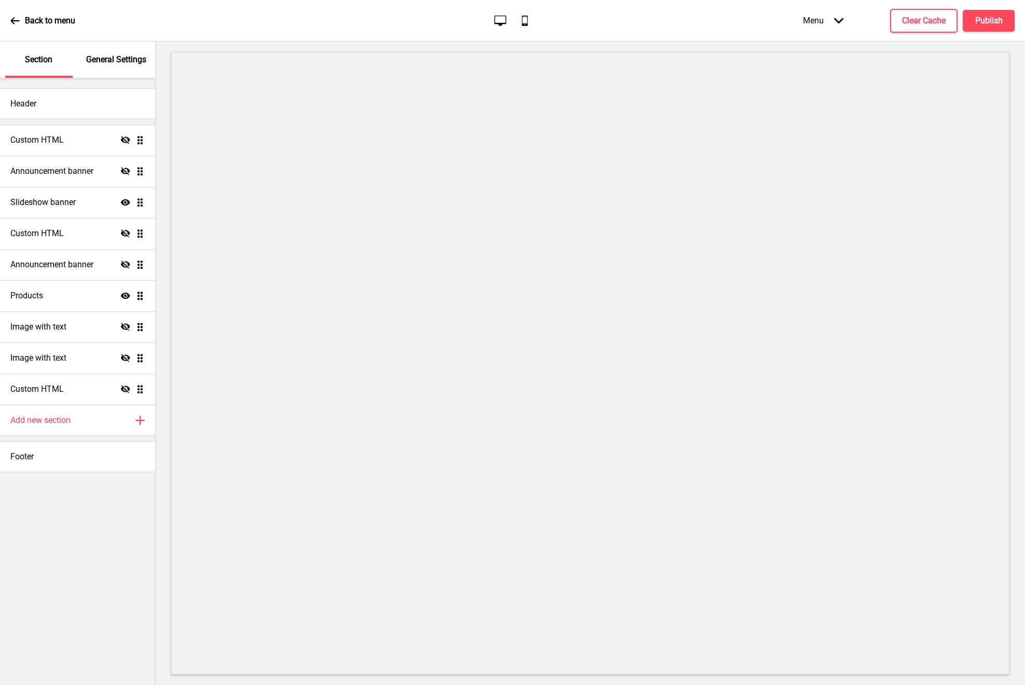 This screenshot has width=1025, height=685. I want to click on p: General Settings, so click(116, 60).